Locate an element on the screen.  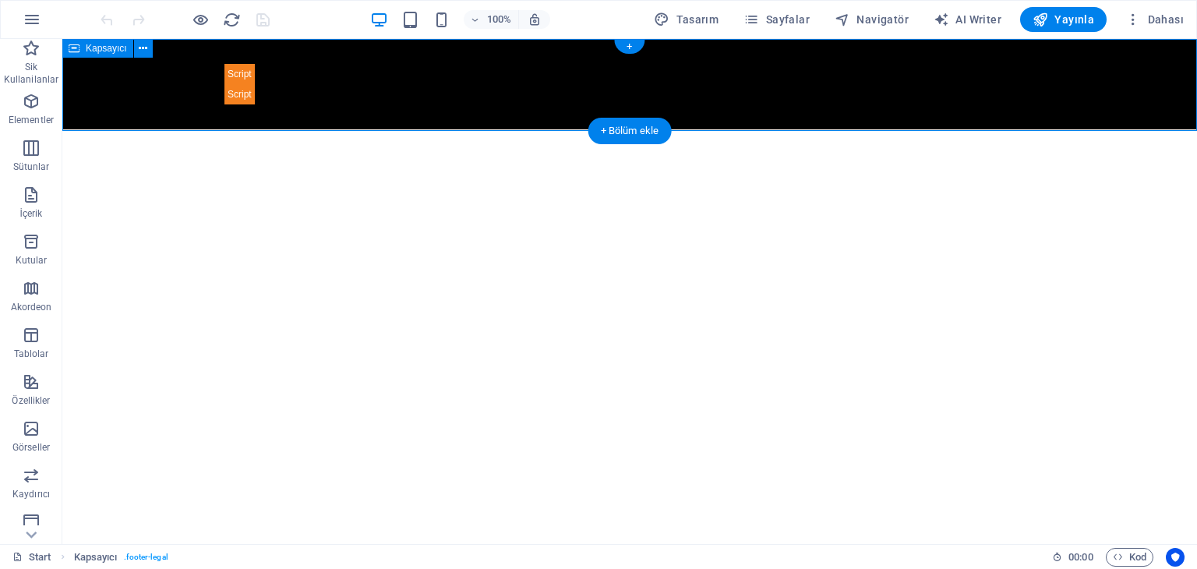
button: Navigatör is located at coordinates (871, 19).